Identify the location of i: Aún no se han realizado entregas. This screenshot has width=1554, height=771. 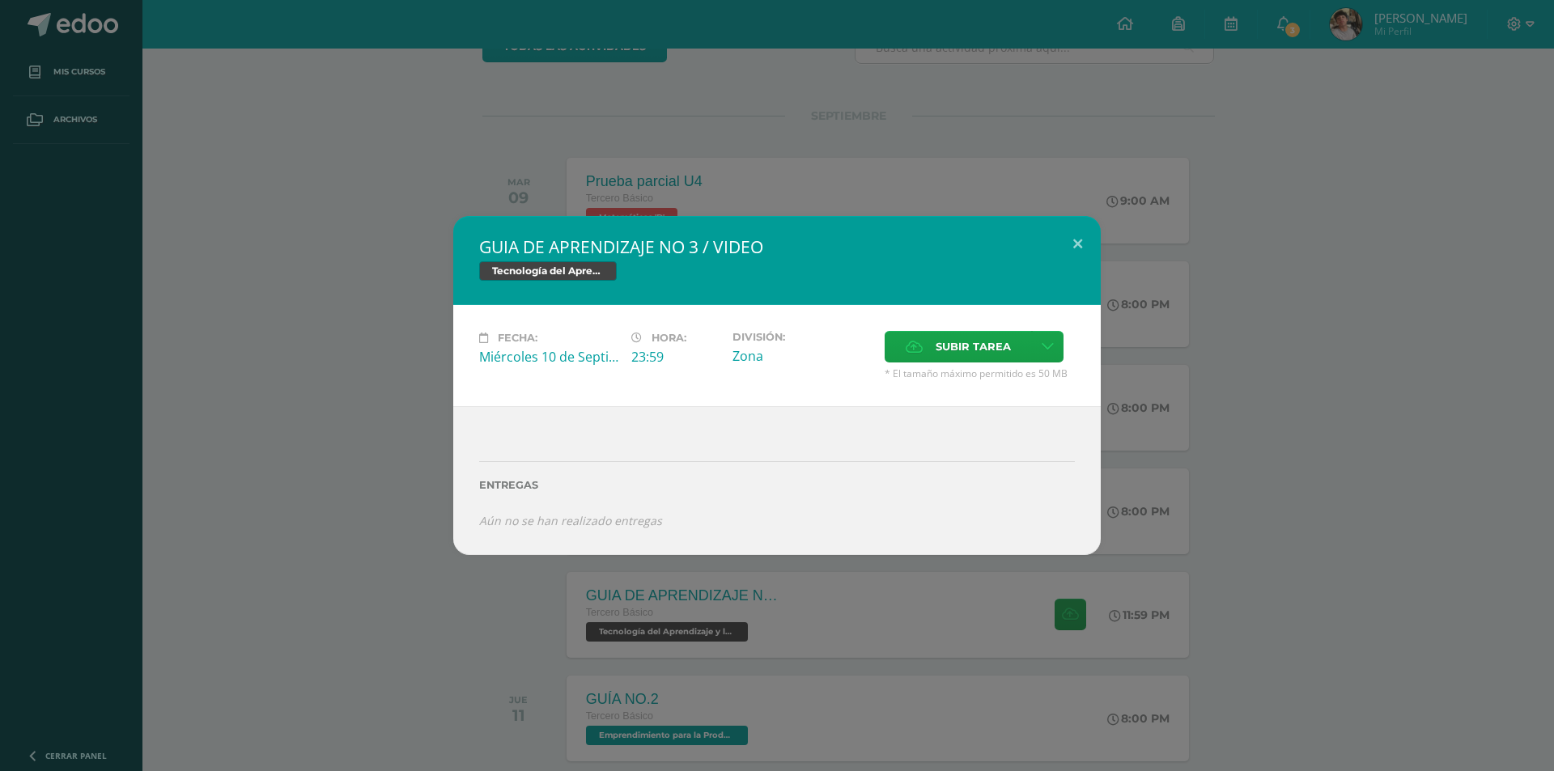
(570, 520).